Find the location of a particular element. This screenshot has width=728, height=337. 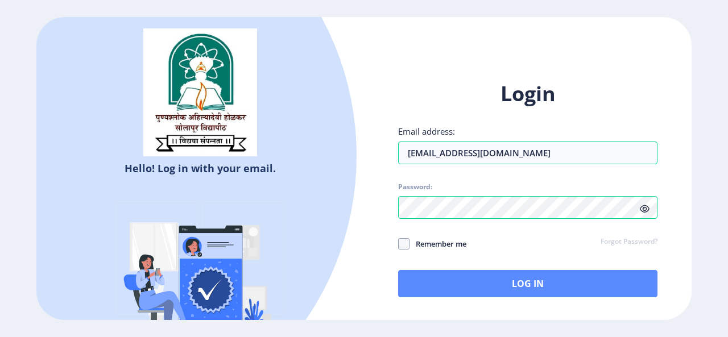

a: Forgot Password? is located at coordinates (629, 242).